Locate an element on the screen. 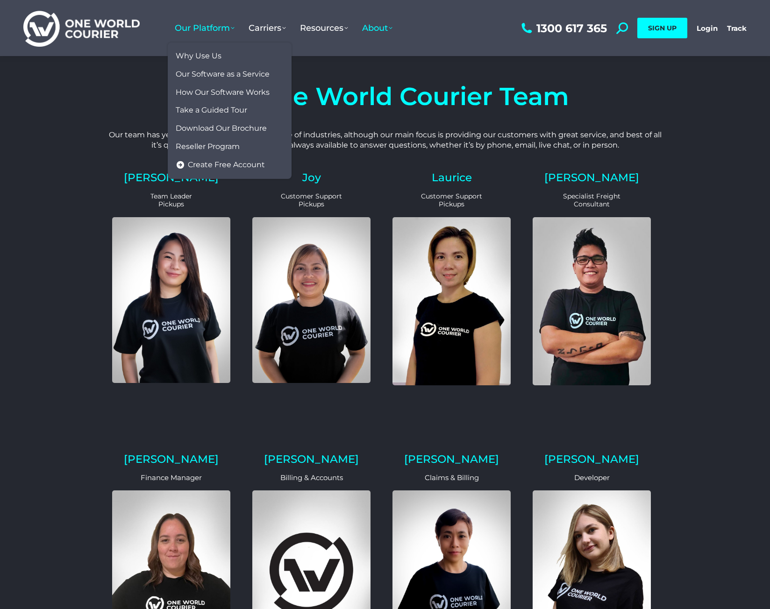 The height and width of the screenshot is (609, 770). span: Our Software as a Service is located at coordinates (222, 74).